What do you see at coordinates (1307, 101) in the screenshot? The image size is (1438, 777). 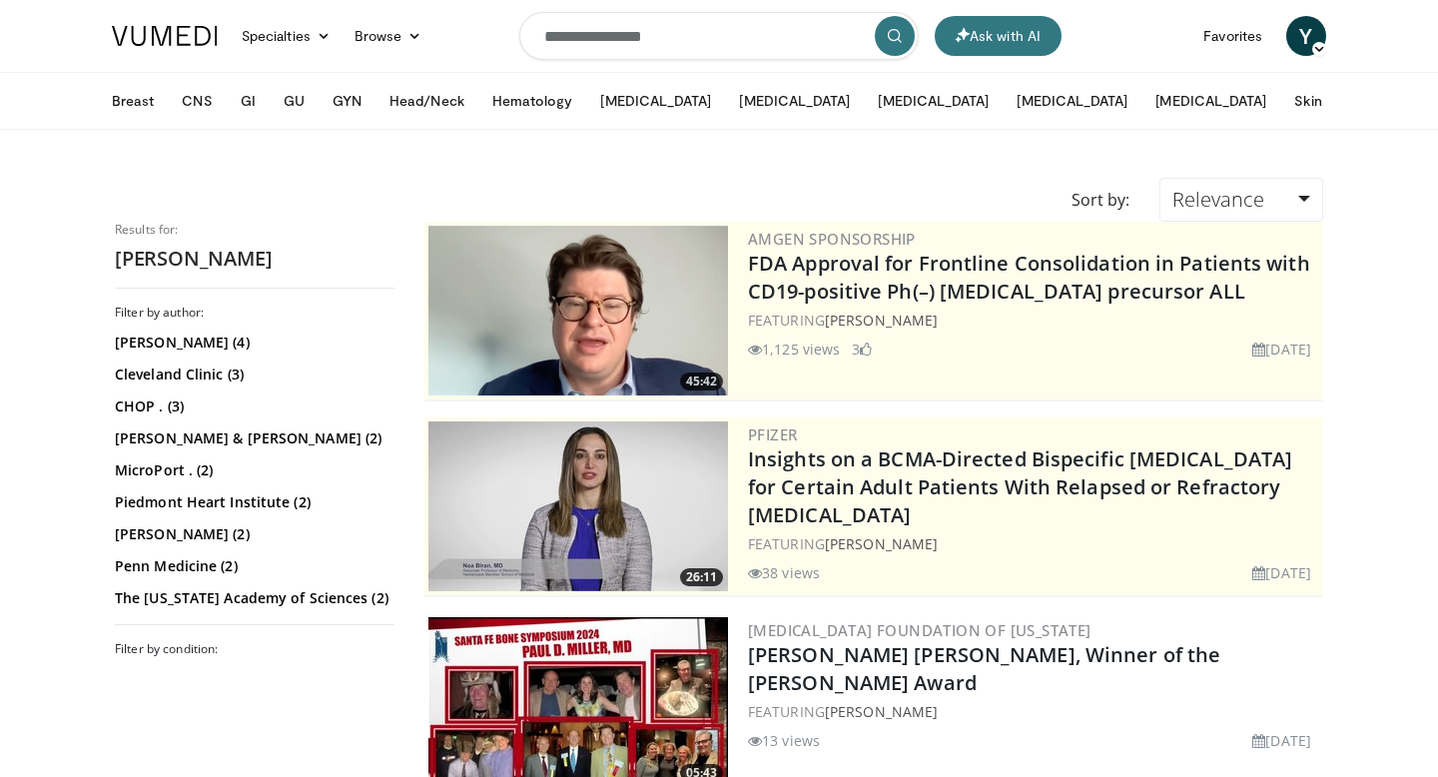 I see `button: Skin` at bounding box center [1307, 101].